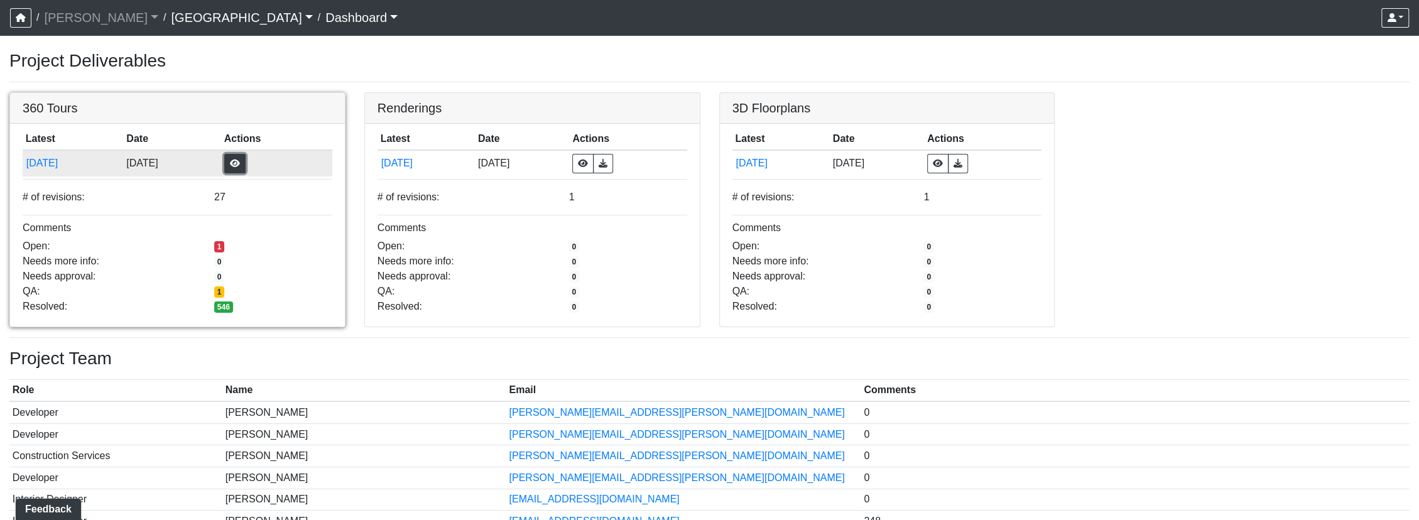 The width and height of the screenshot is (1419, 520). I want to click on a: Dashboard, so click(361, 18).